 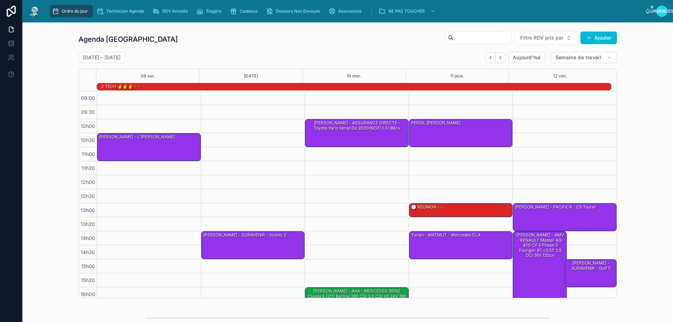 What do you see at coordinates (461, 245) in the screenshot?
I see `div: Turlan - MATMUT - Mercedes CLA` at bounding box center [461, 245].